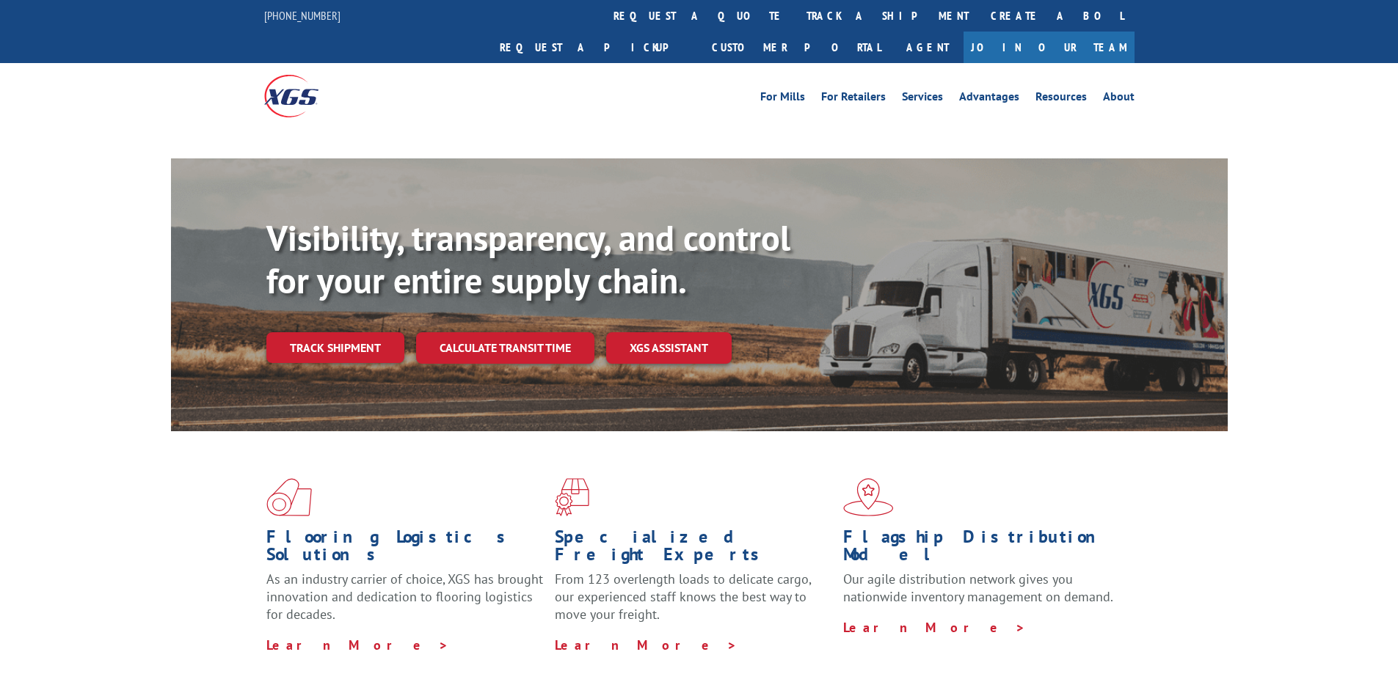 Image resolution: width=1398 pixels, height=693 pixels. I want to click on h1: Flooring Logistics Solutions, so click(405, 550).